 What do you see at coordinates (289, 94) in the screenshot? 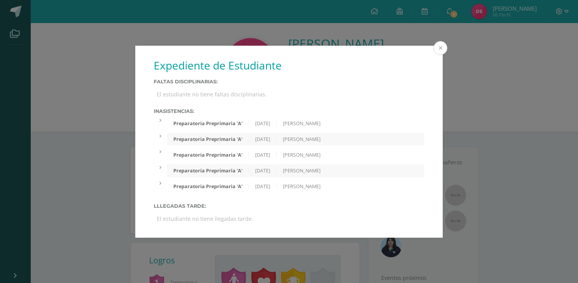
I see `div: El estudiante no tiene faltas disciplinarias.` at bounding box center [289, 94].